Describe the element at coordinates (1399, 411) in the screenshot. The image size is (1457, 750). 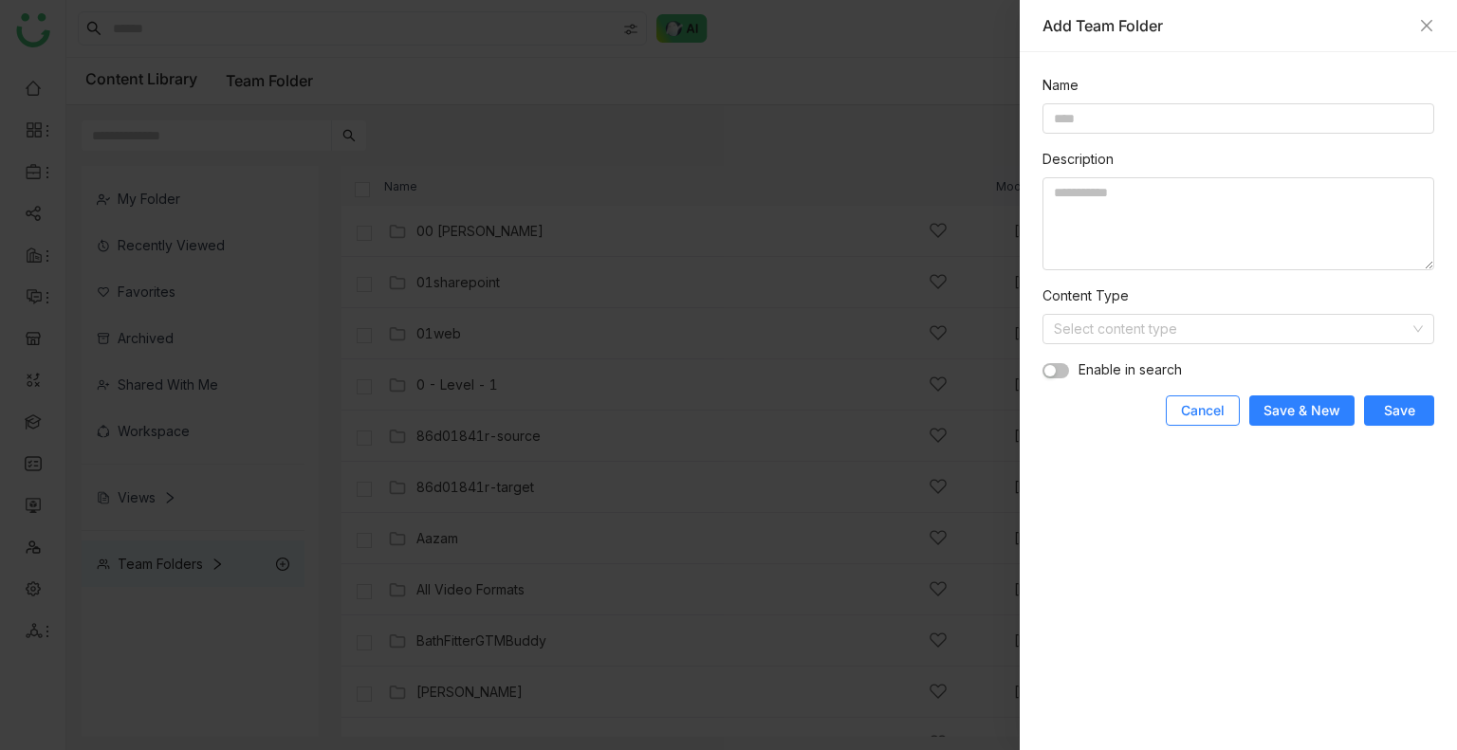
I see `span: Save` at that location.